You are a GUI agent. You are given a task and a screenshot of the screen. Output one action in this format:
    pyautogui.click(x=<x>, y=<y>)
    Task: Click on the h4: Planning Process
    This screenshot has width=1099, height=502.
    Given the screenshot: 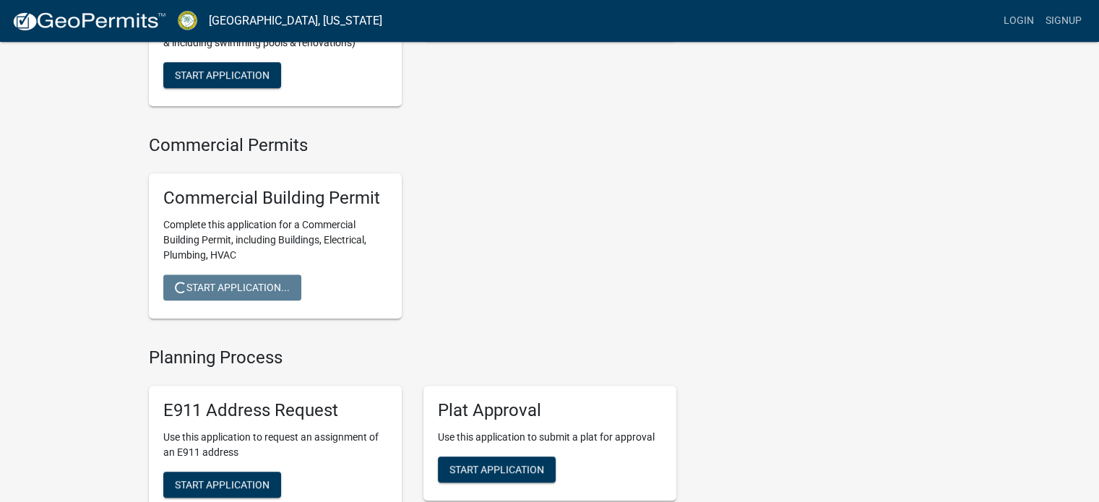 What is the action you would take?
    pyautogui.click(x=413, y=358)
    